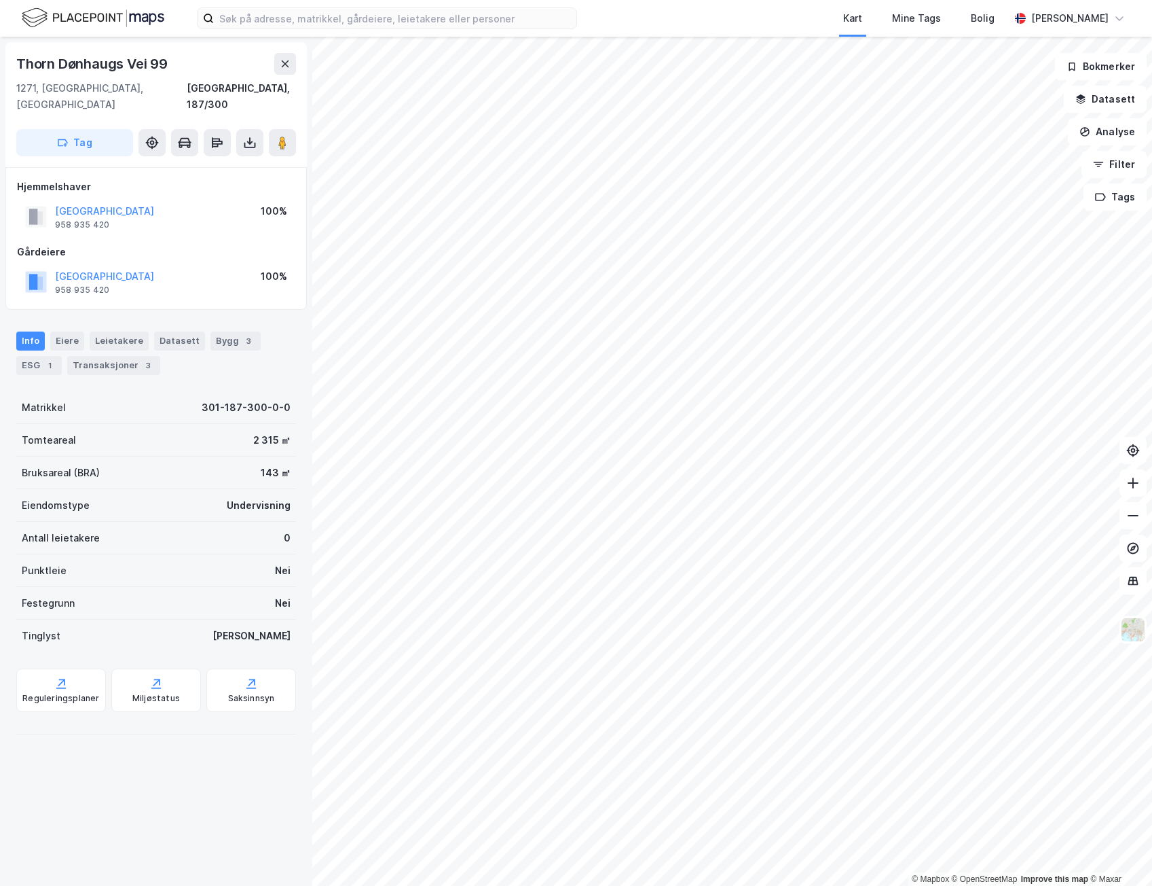  I want to click on div: Kontrollprogram for chat, so click(1118, 853).